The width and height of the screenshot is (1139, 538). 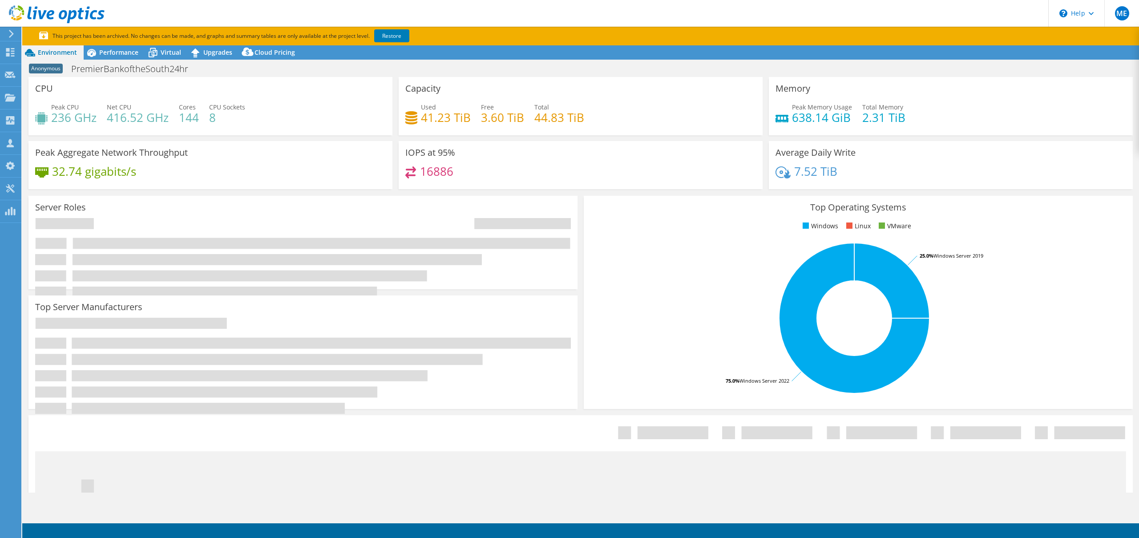 I want to click on span: Peak Memory Usage, so click(x=822, y=107).